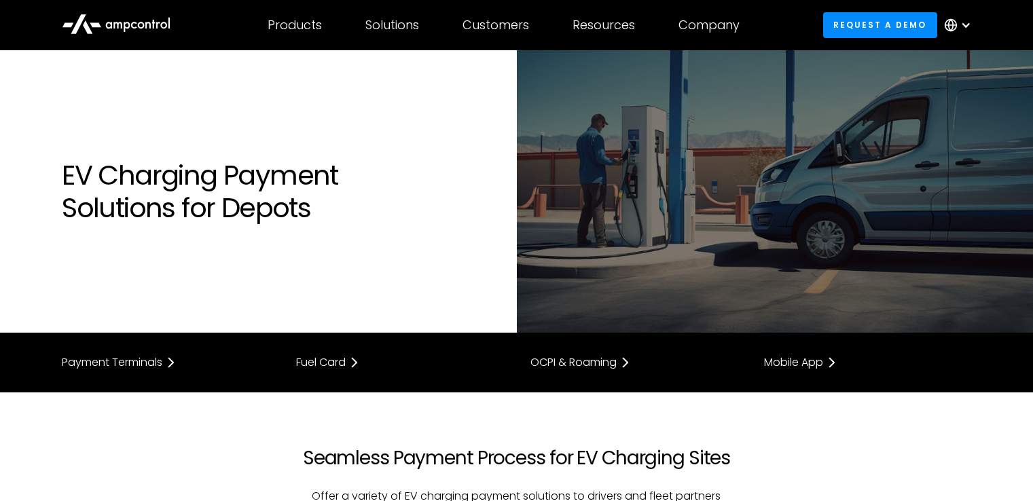  Describe the element at coordinates (880, 24) in the screenshot. I see `a: Request a demo` at that location.